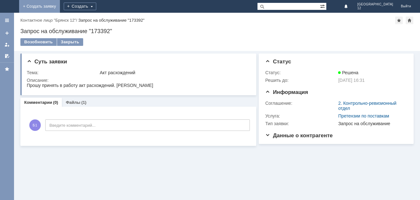  Describe the element at coordinates (371, 124) in the screenshot. I see `div: Запрос на обслуживание` at that location.